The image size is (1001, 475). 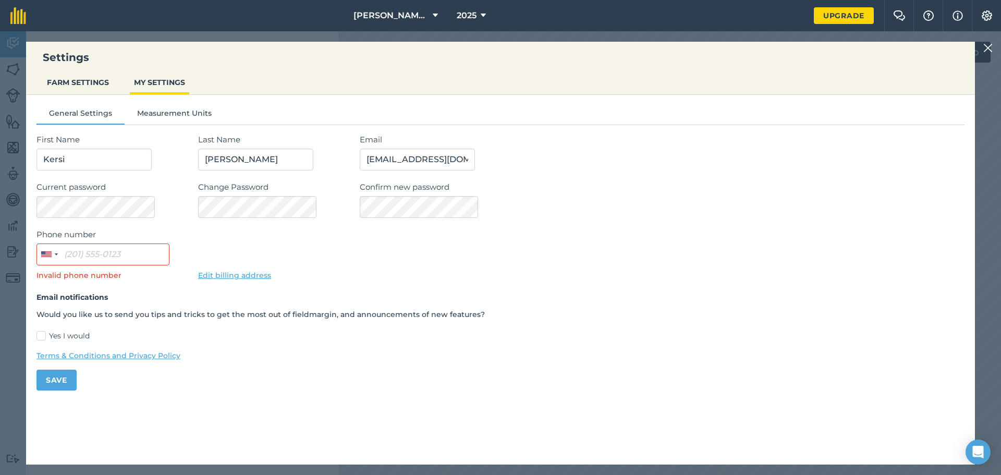 What do you see at coordinates (988, 48) in the screenshot?
I see `img: svg+xml;base64,PHN2ZyB4bWxucz0iaHR0cDovL3d3dy53My5vcmcvMjAwMC9zdmciIHdpZHRoPSIyMiIgaGVpZ2h0PSIzMC...` at bounding box center [988, 48].